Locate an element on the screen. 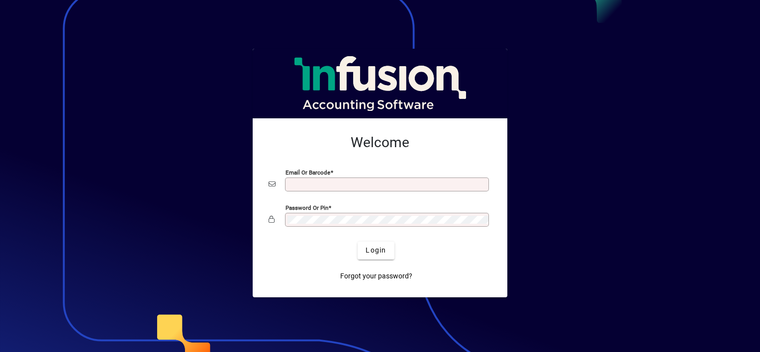 The width and height of the screenshot is (760, 352). mat-label: Email or Barcode is located at coordinates (308, 172).